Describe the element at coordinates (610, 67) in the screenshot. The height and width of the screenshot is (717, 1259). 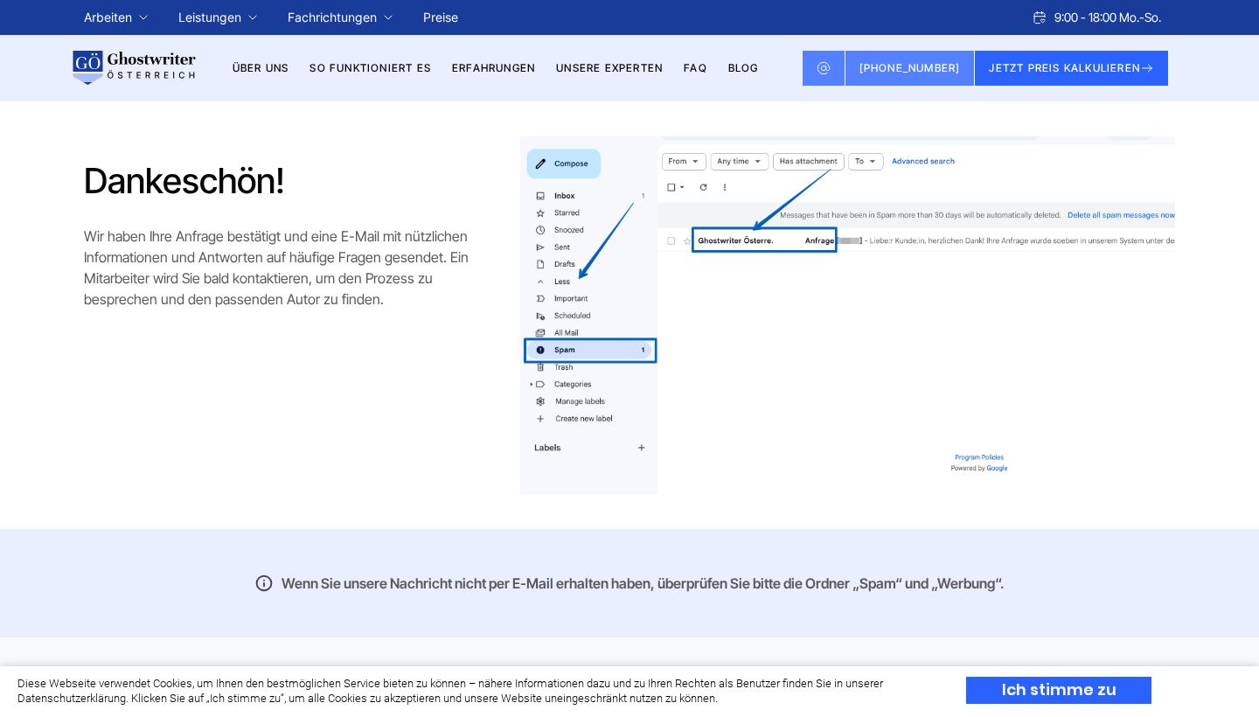
I see `a: Unsere Experten` at that location.